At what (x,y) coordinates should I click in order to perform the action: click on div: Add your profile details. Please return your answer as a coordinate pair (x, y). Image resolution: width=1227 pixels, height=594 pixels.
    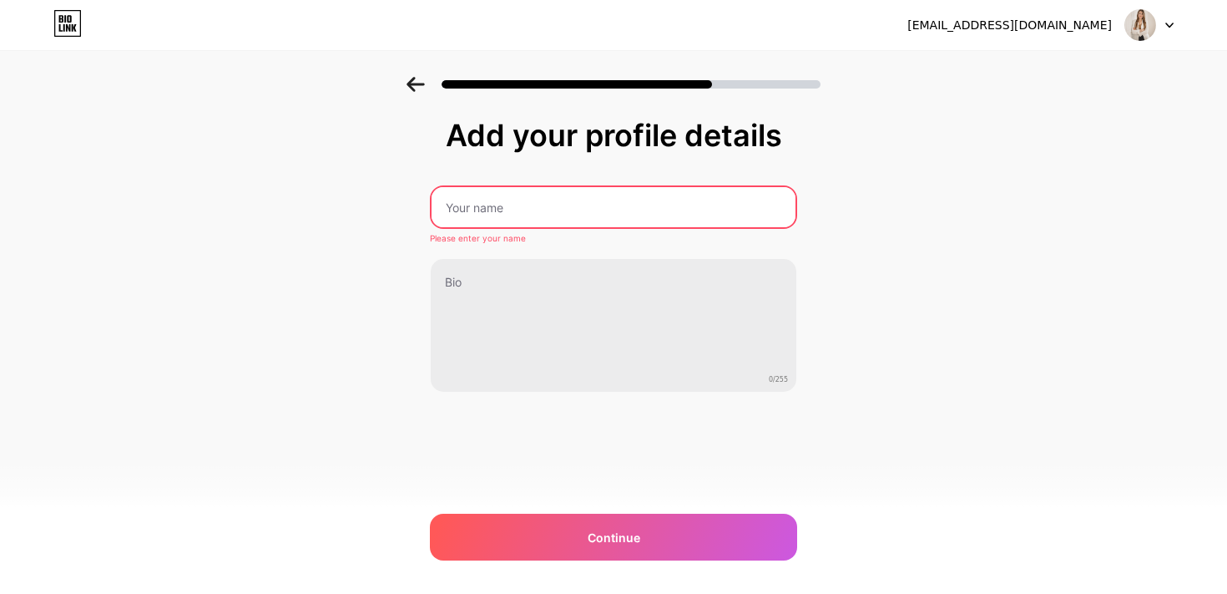
    Looking at the image, I should click on (614, 135).